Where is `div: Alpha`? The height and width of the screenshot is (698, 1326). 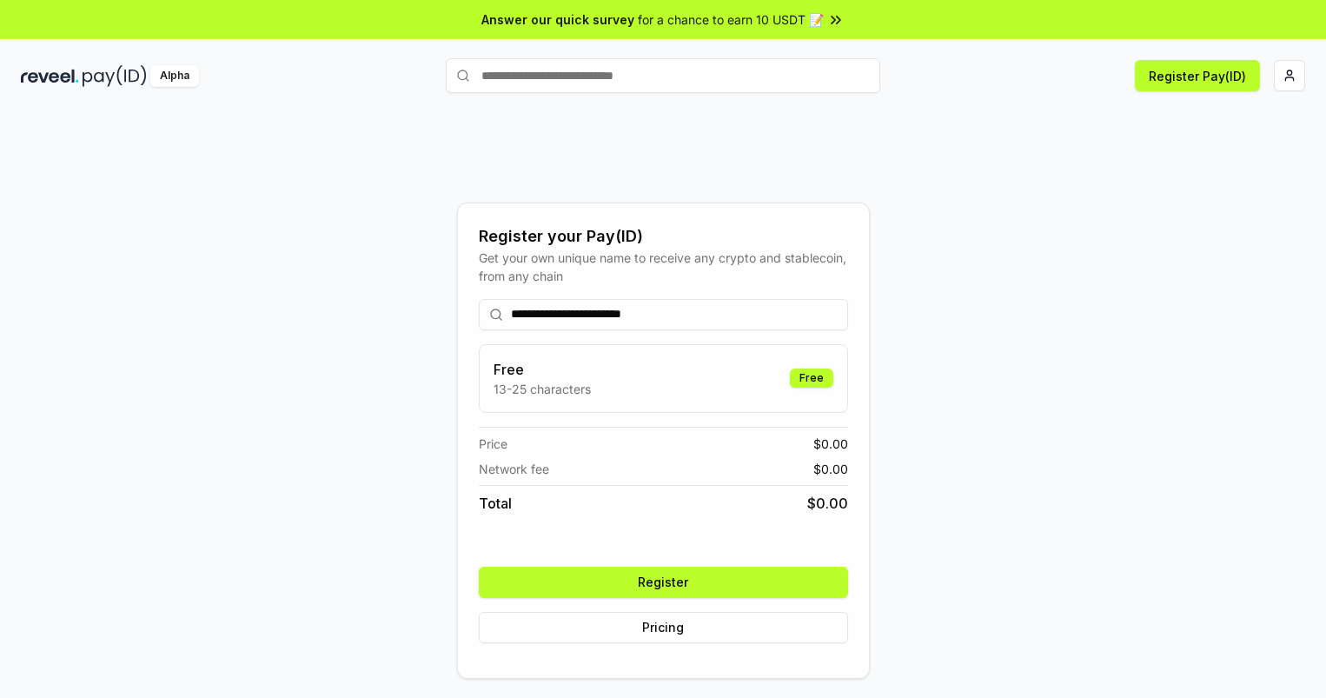
div: Alpha is located at coordinates (175, 76).